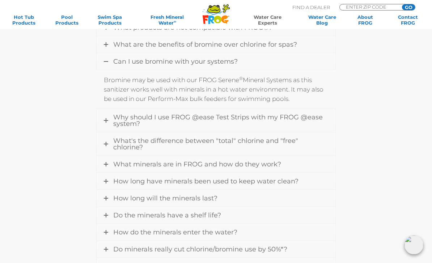 This screenshot has width=432, height=263. What do you see at coordinates (414, 245) in the screenshot?
I see `img: openIcon` at bounding box center [414, 245].